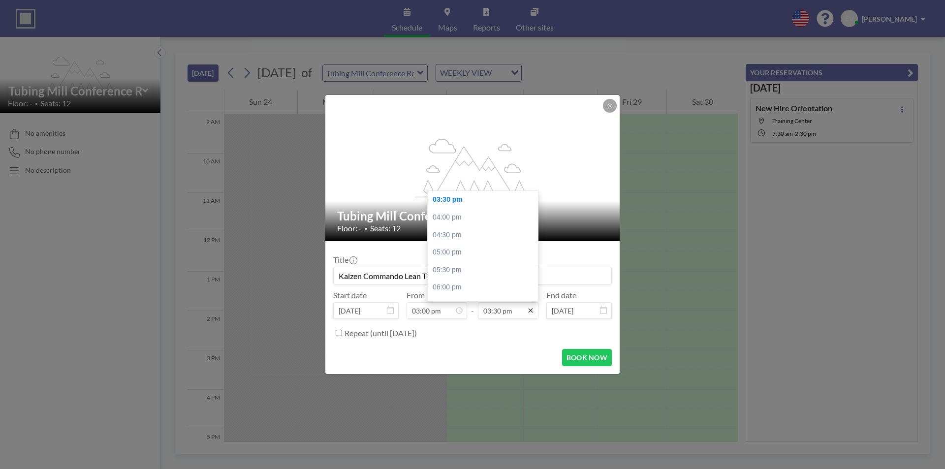 The height and width of the screenshot is (469, 945). Describe the element at coordinates (344, 260) in the screenshot. I see `label: Title` at that location.